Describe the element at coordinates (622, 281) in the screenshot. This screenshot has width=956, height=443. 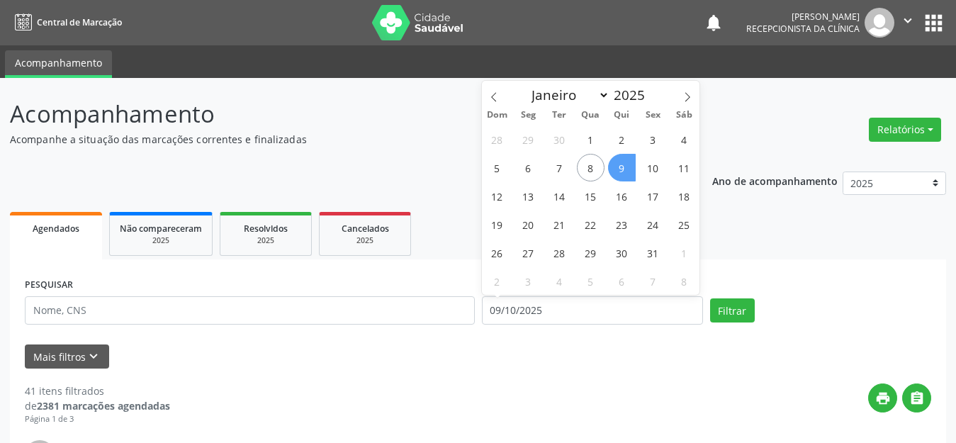
I see `span: Novembro 6, 2025` at that location.